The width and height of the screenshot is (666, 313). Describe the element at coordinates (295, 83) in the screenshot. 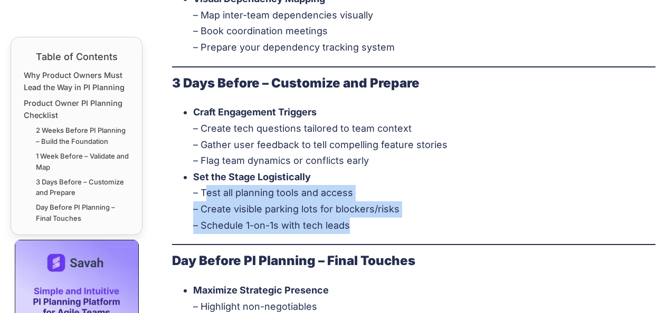

I see `strong: 3 Days Before – Customize and Prepare` at that location.